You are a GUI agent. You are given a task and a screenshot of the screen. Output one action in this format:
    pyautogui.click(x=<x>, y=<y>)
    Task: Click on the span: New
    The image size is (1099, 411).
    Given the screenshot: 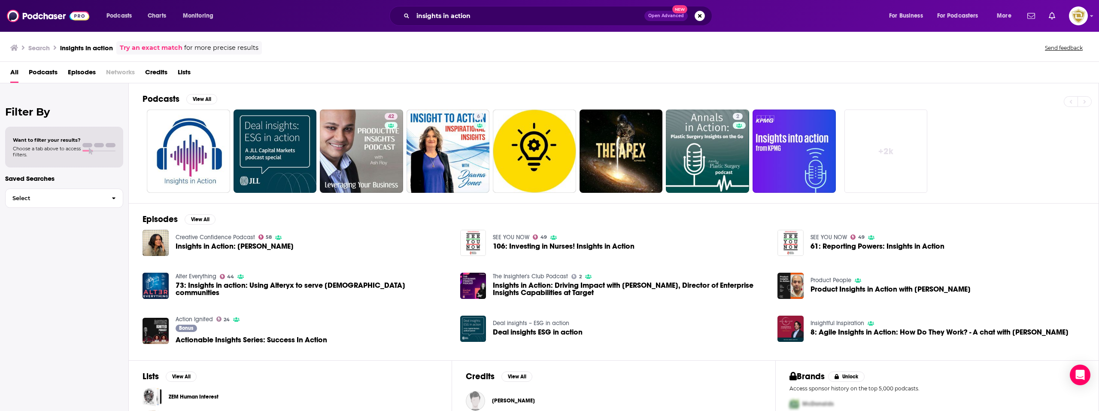 What is the action you would take?
    pyautogui.click(x=680, y=9)
    